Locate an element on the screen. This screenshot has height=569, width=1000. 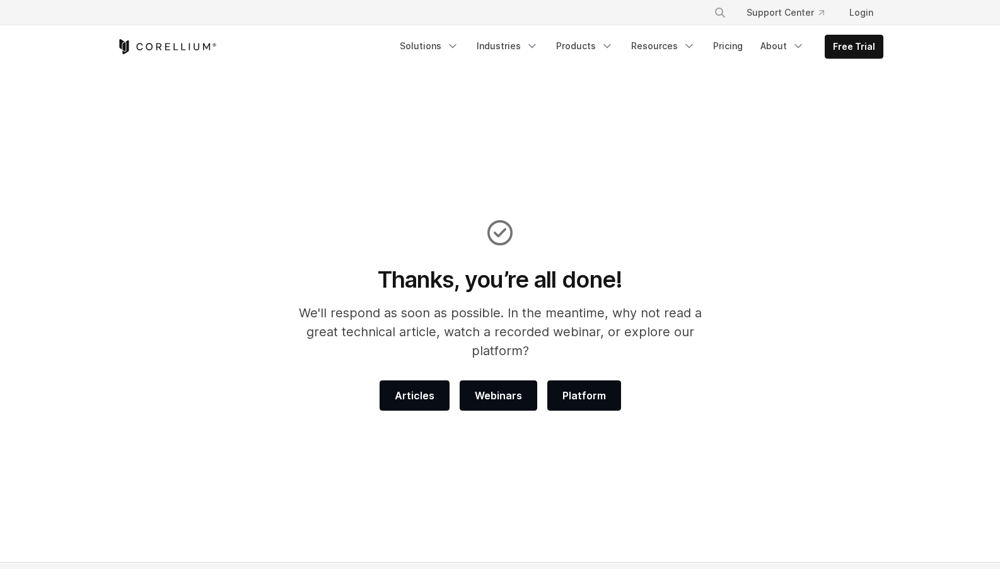
span: Articles is located at coordinates (414, 395).